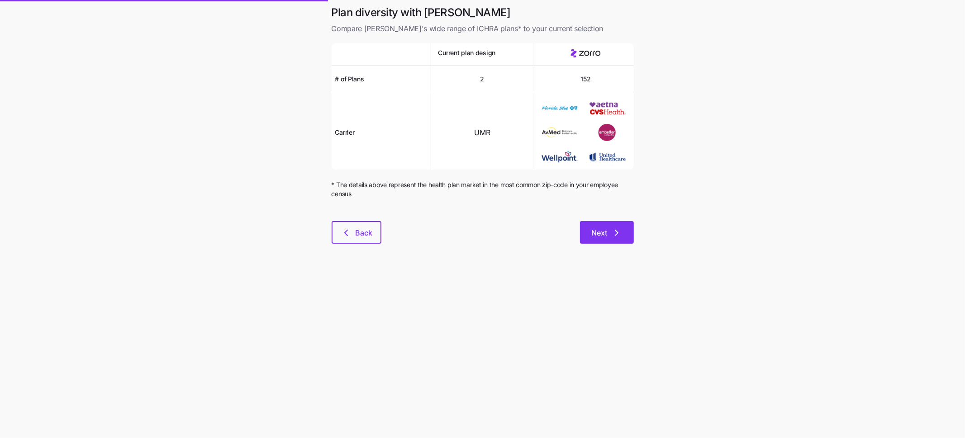 The height and width of the screenshot is (438, 965). I want to click on span: Current plan design, so click(467, 53).